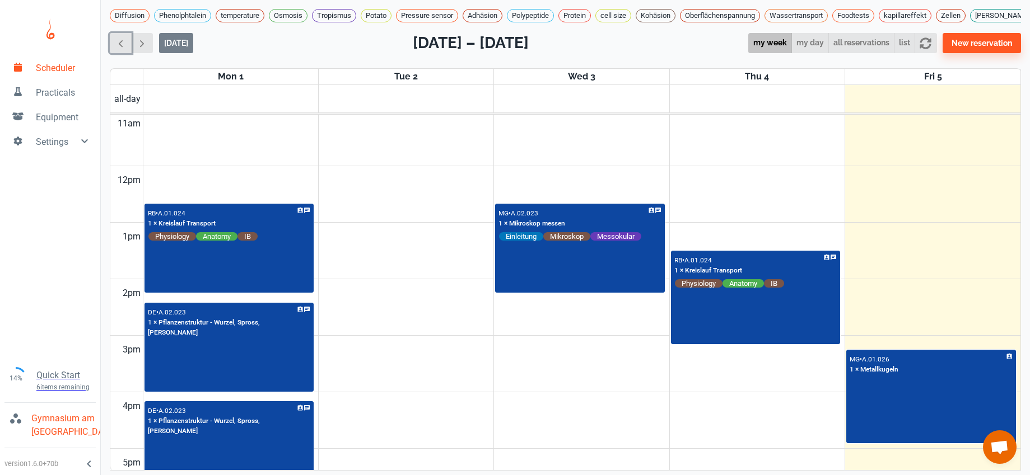 This screenshot has height=475, width=1030. I want to click on span: Oberflächenspannung, so click(719, 16).